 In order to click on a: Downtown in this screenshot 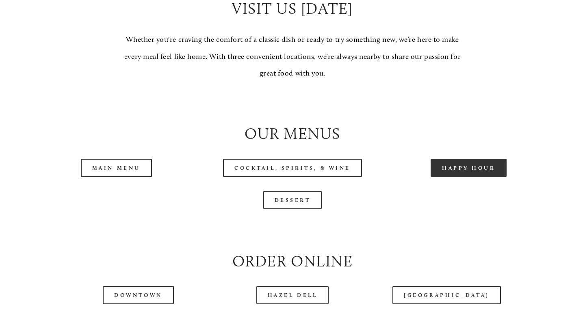, I will do `click(138, 295)`.